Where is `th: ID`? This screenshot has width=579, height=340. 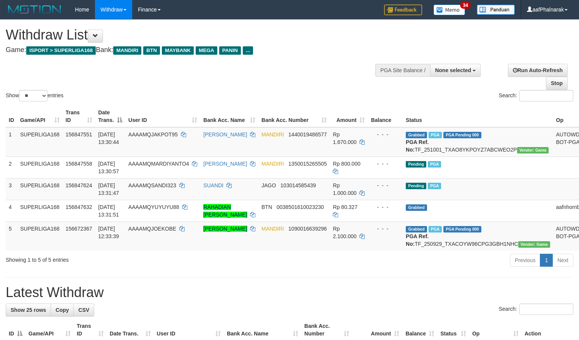
th: ID is located at coordinates (11, 116).